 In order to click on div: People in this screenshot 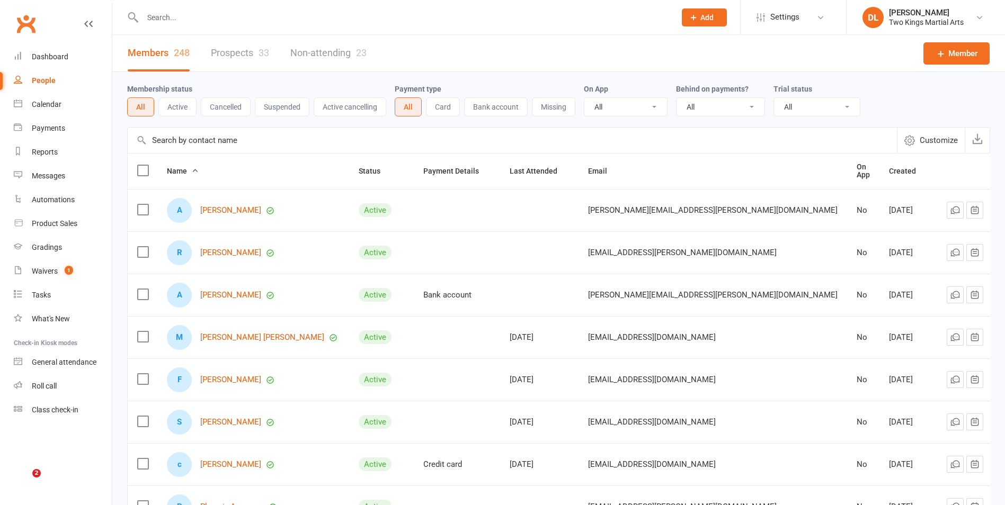, I will do `click(43, 81)`.